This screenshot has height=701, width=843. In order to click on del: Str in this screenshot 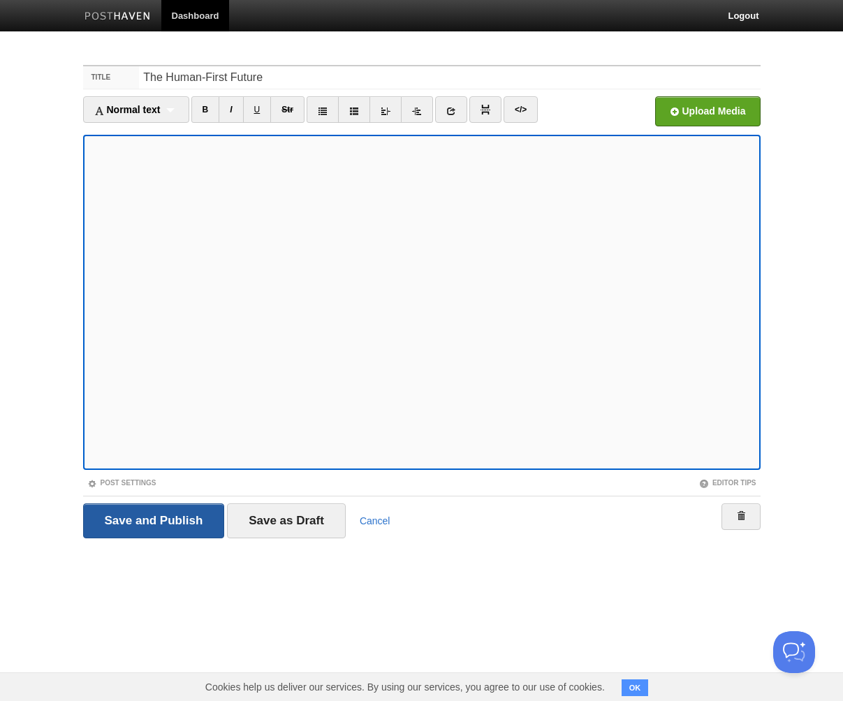, I will do `click(287, 110)`.